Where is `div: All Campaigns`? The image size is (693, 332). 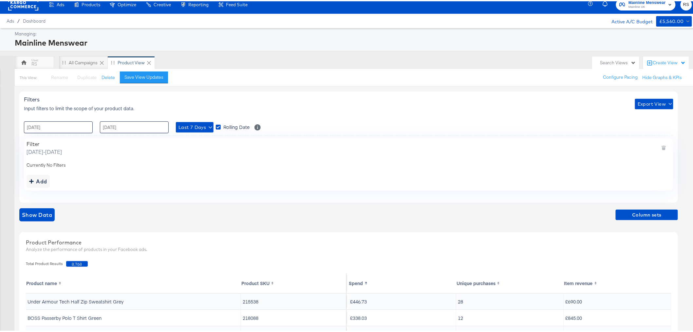
div: All Campaigns is located at coordinates (83, 61).